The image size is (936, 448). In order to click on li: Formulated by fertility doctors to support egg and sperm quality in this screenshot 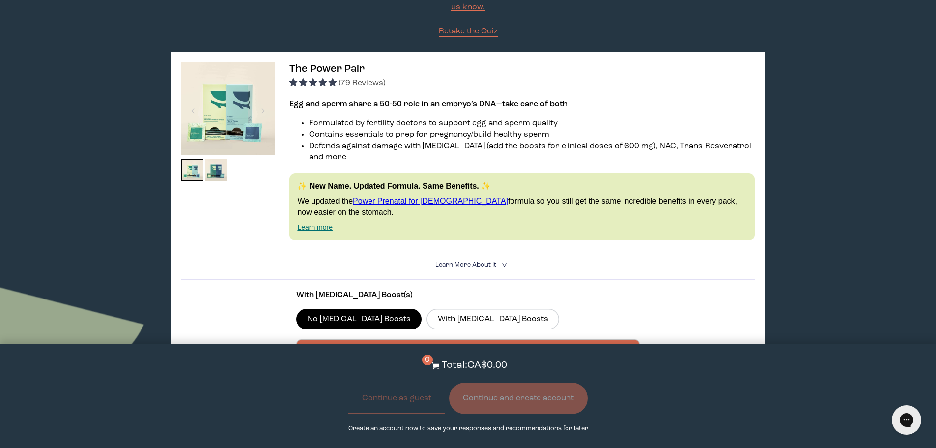, I will do `click(532, 123)`.